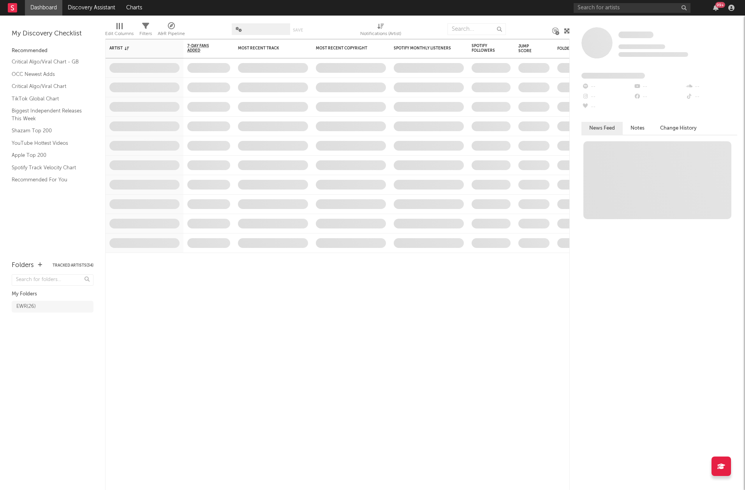 This screenshot has width=745, height=490. What do you see at coordinates (49, 131) in the screenshot?
I see `a: Shazam Top 200` at bounding box center [49, 131].